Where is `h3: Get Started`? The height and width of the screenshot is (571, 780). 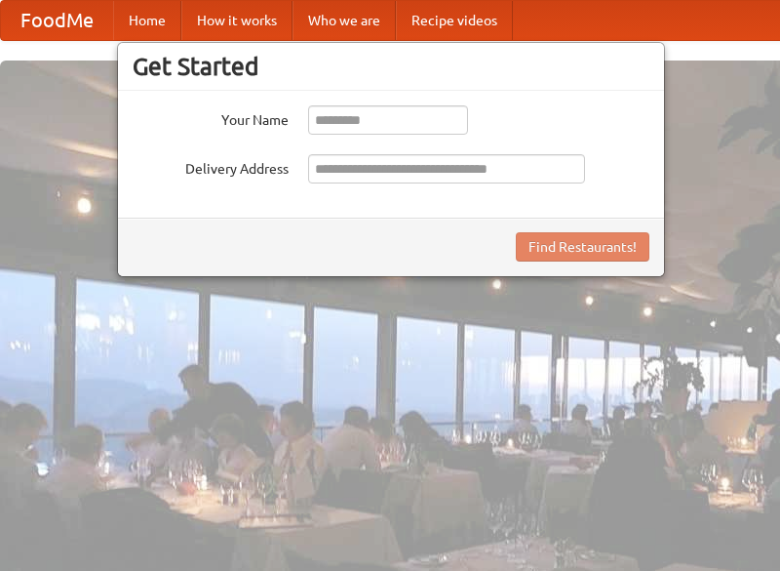
h3: Get Started is located at coordinates (391, 66).